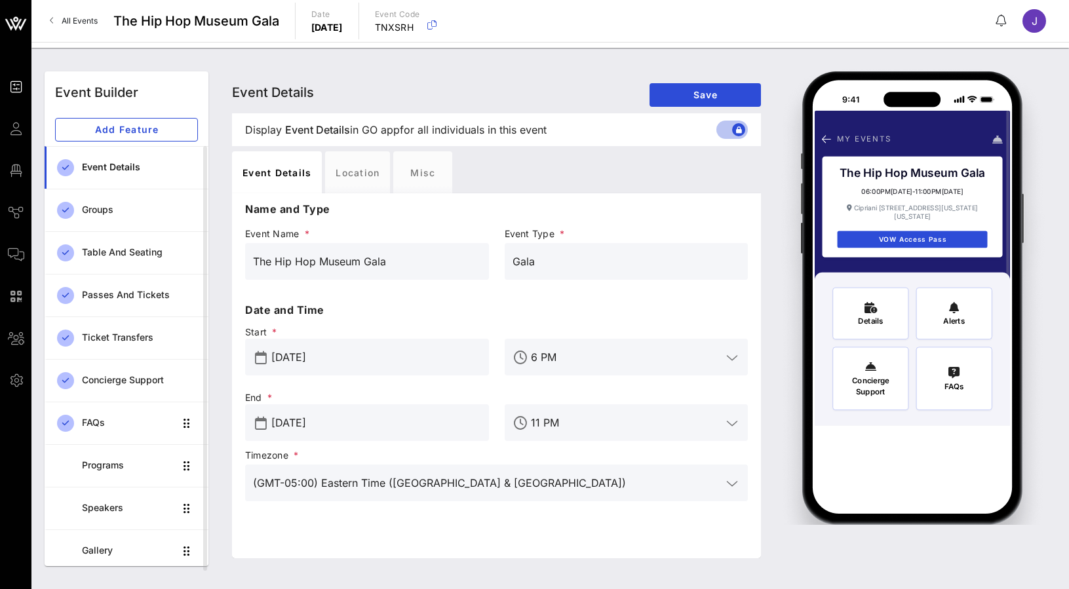  I want to click on div: Concierge Support, so click(140, 380).